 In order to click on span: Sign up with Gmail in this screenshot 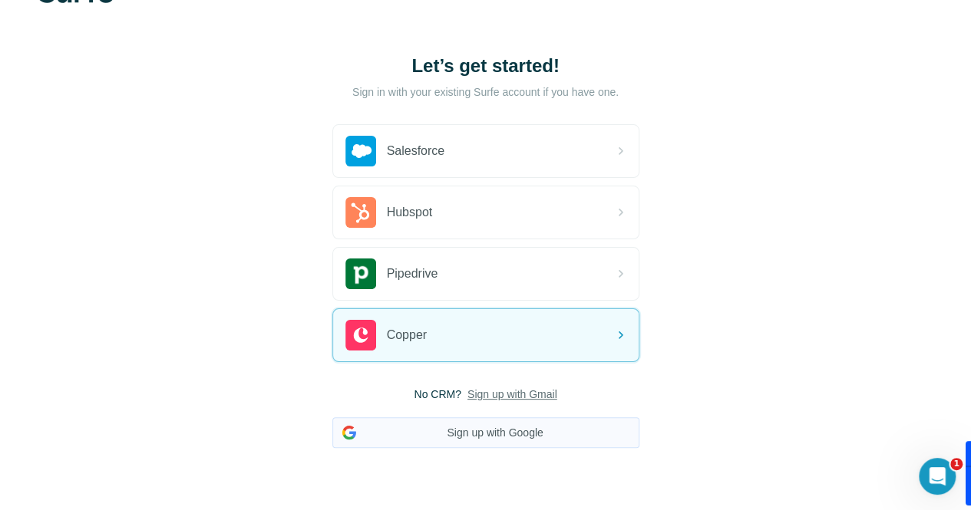, I will do `click(512, 394)`.